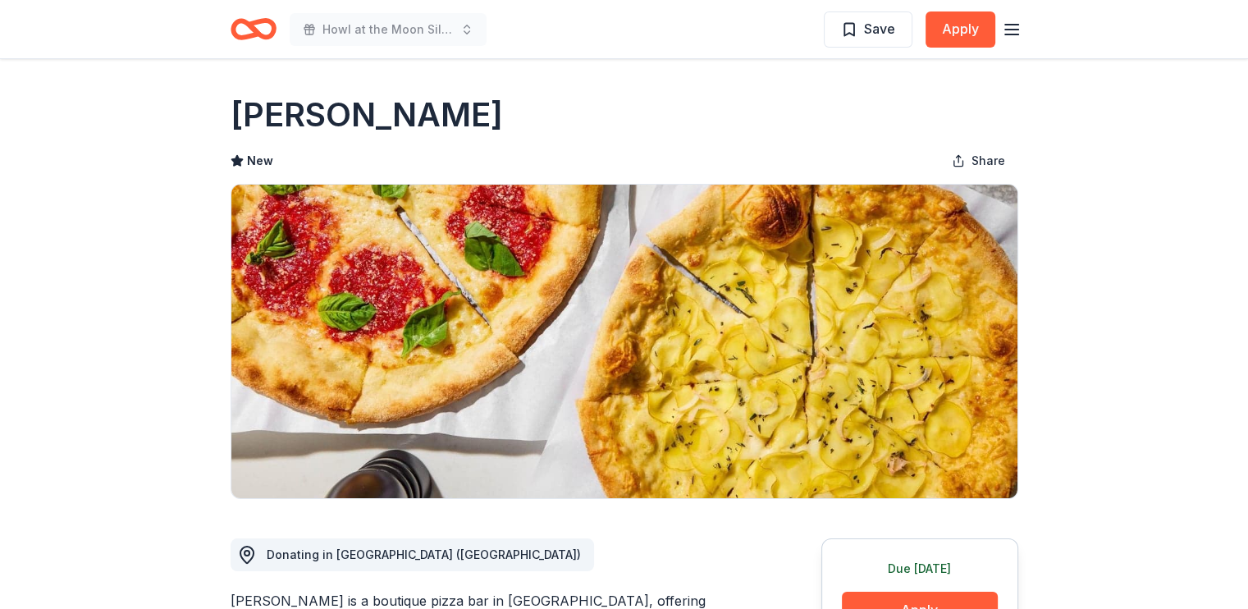 The image size is (1248, 609). I want to click on span: Save, so click(880, 29).